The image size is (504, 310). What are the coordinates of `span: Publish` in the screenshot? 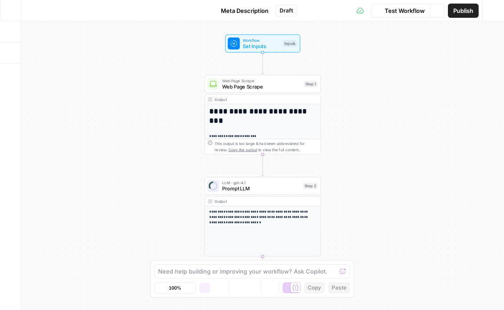 It's located at (463, 11).